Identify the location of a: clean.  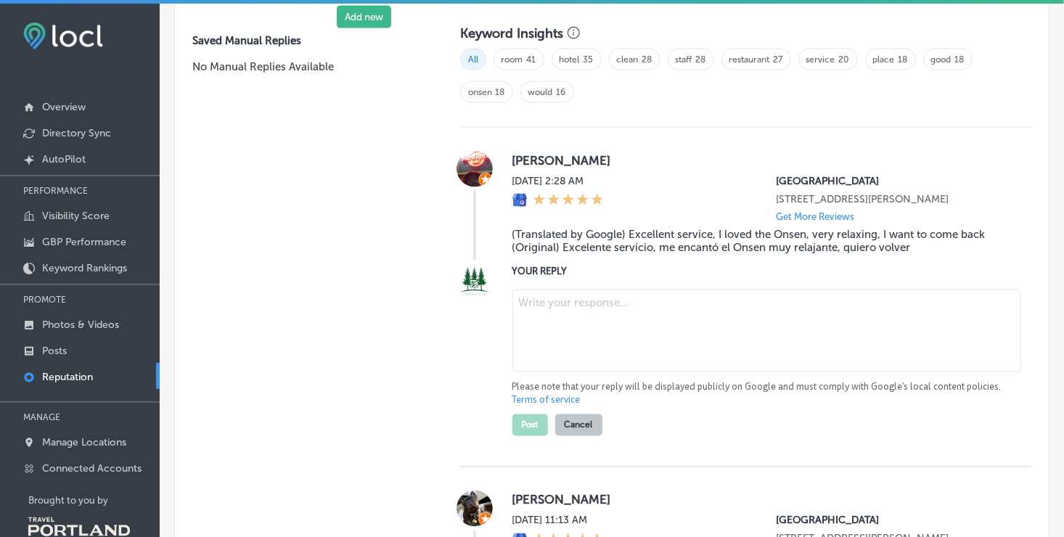
(628, 60).